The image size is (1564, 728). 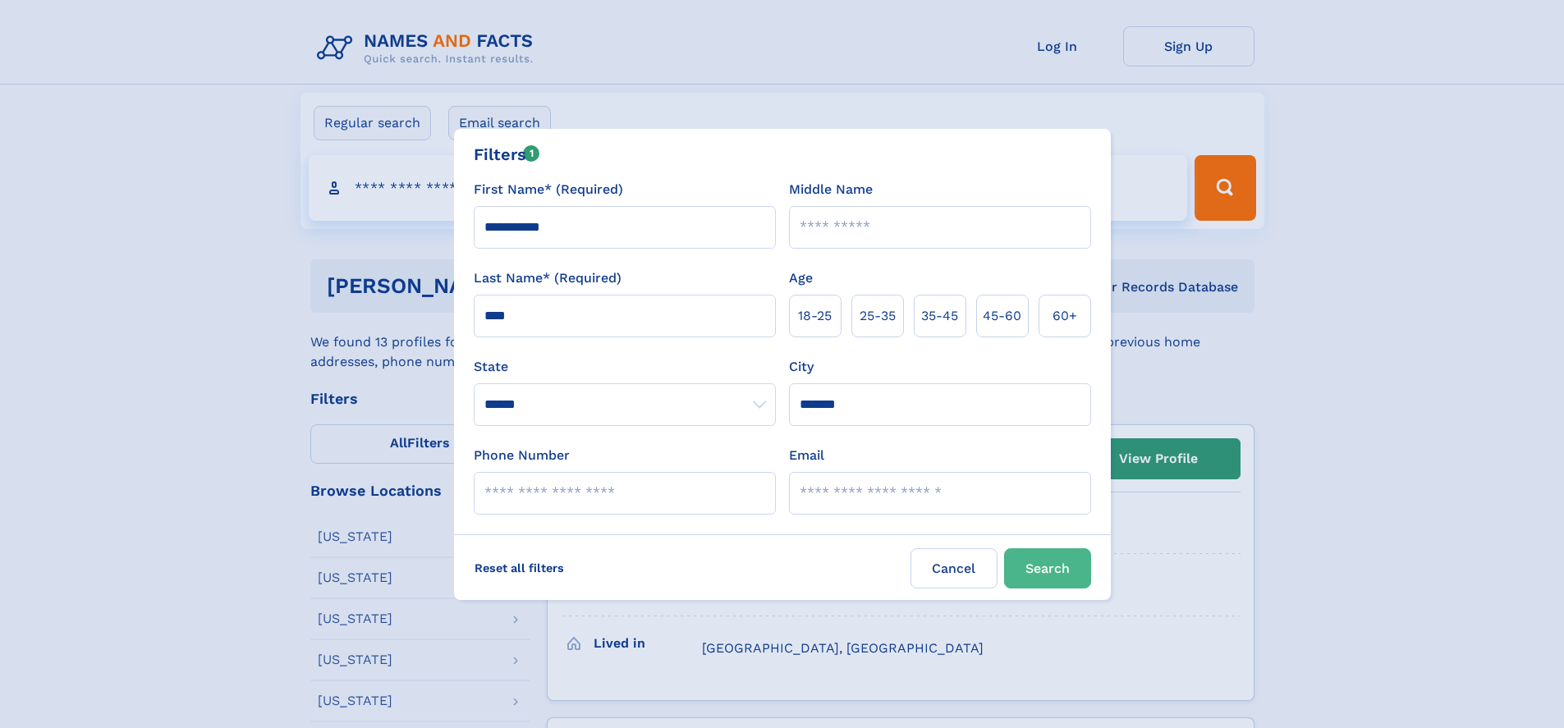 What do you see at coordinates (1002, 316) in the screenshot?
I see `span: 45‑60` at bounding box center [1002, 316].